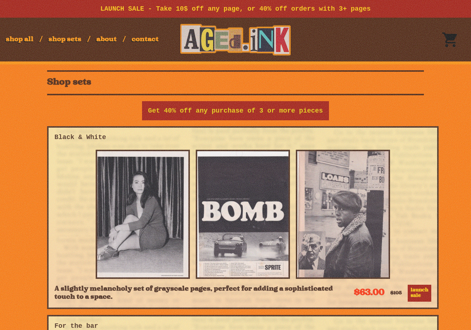 This screenshot has height=330, width=471. I want to click on img: Loans, so click(343, 214).